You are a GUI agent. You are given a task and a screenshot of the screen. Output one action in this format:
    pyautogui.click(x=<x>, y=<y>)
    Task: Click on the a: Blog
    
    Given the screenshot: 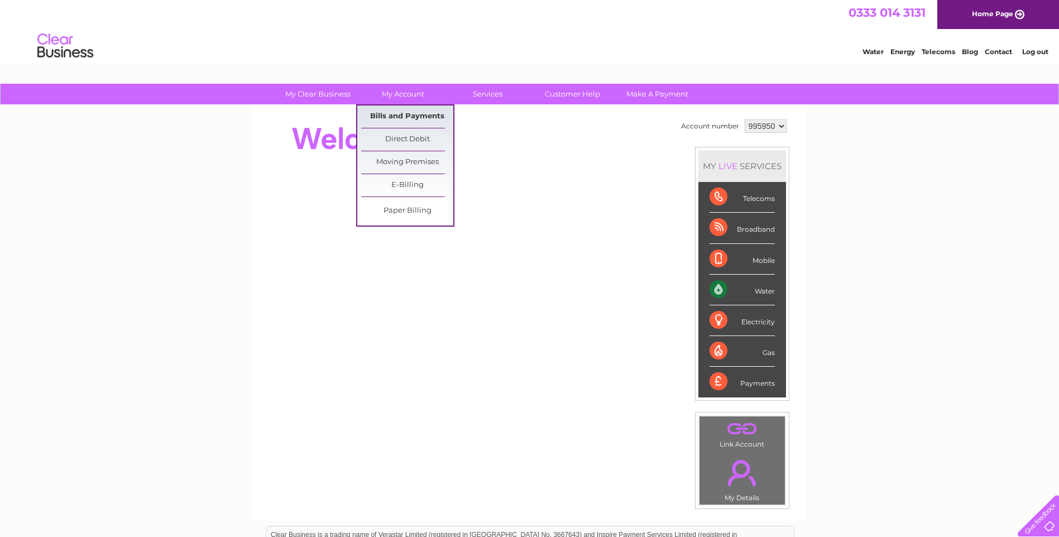 What is the action you would take?
    pyautogui.click(x=970, y=51)
    